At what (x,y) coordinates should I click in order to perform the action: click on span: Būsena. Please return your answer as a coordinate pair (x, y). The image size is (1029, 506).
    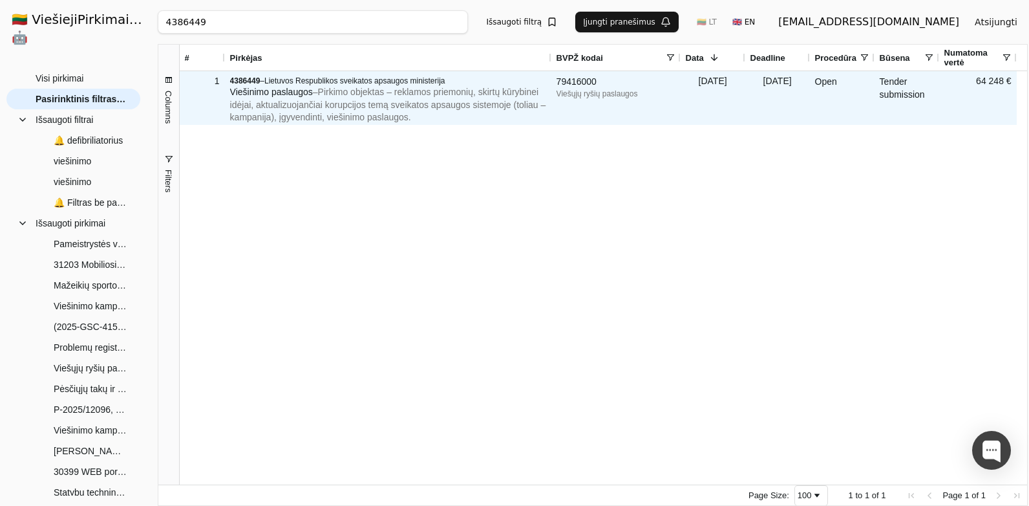
    Looking at the image, I should click on (895, 58).